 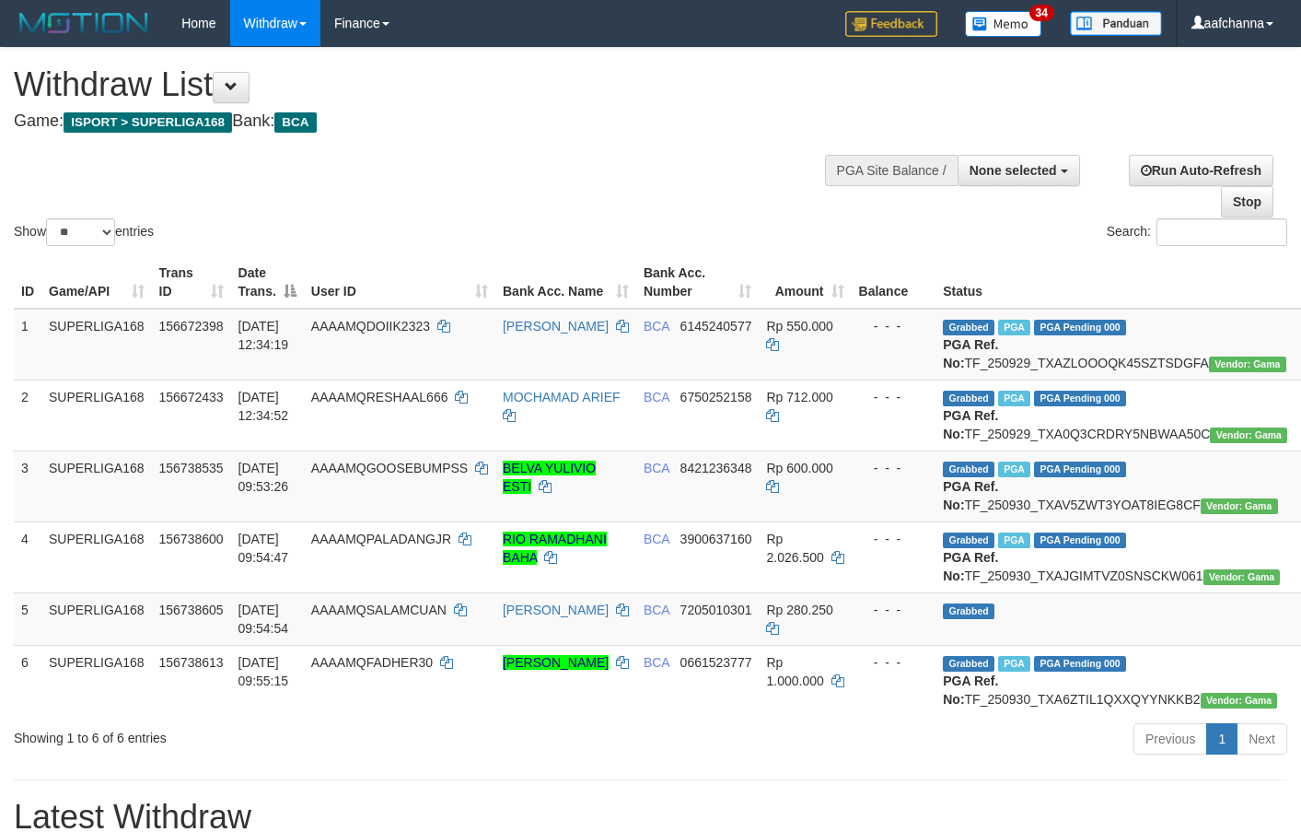 What do you see at coordinates (431, 85) in the screenshot?
I see `h1: Withdraw List` at bounding box center [431, 85].